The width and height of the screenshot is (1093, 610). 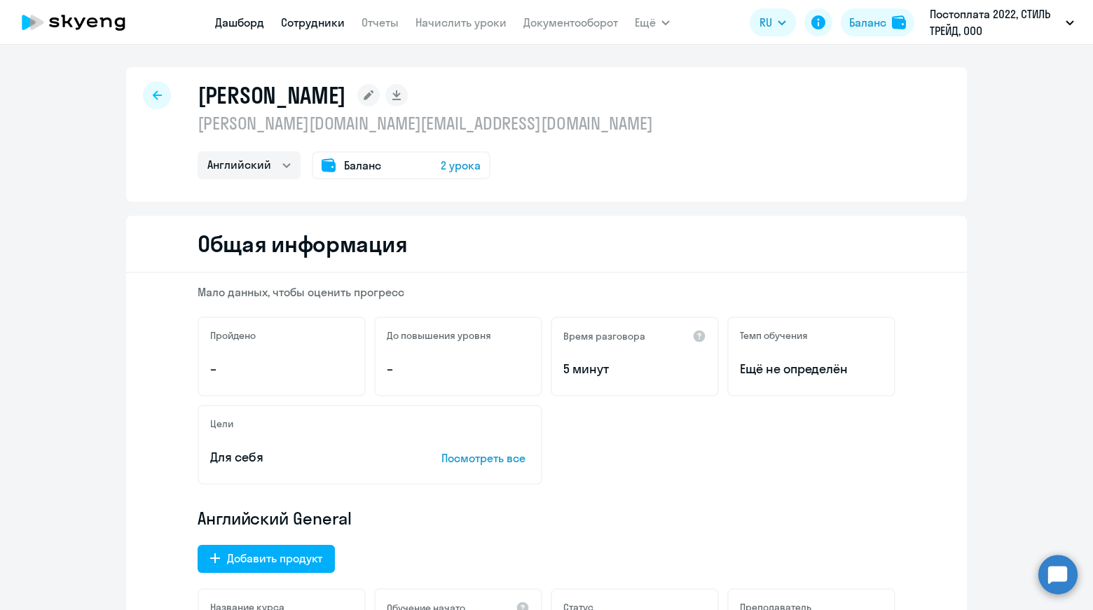 I want to click on span: Ещё, so click(x=645, y=22).